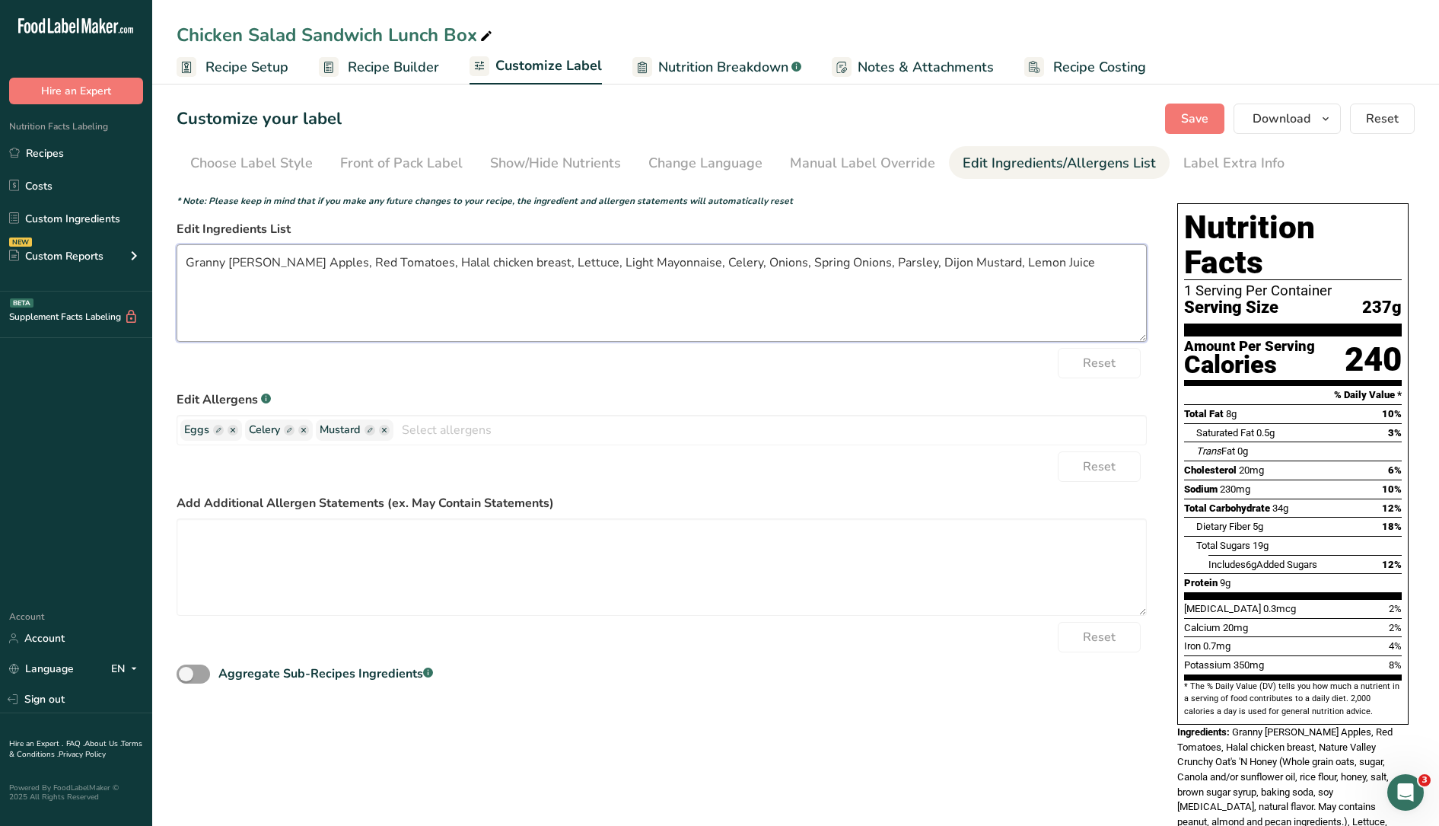  Describe the element at coordinates (1282, 119) in the screenshot. I see `span: Download` at that location.